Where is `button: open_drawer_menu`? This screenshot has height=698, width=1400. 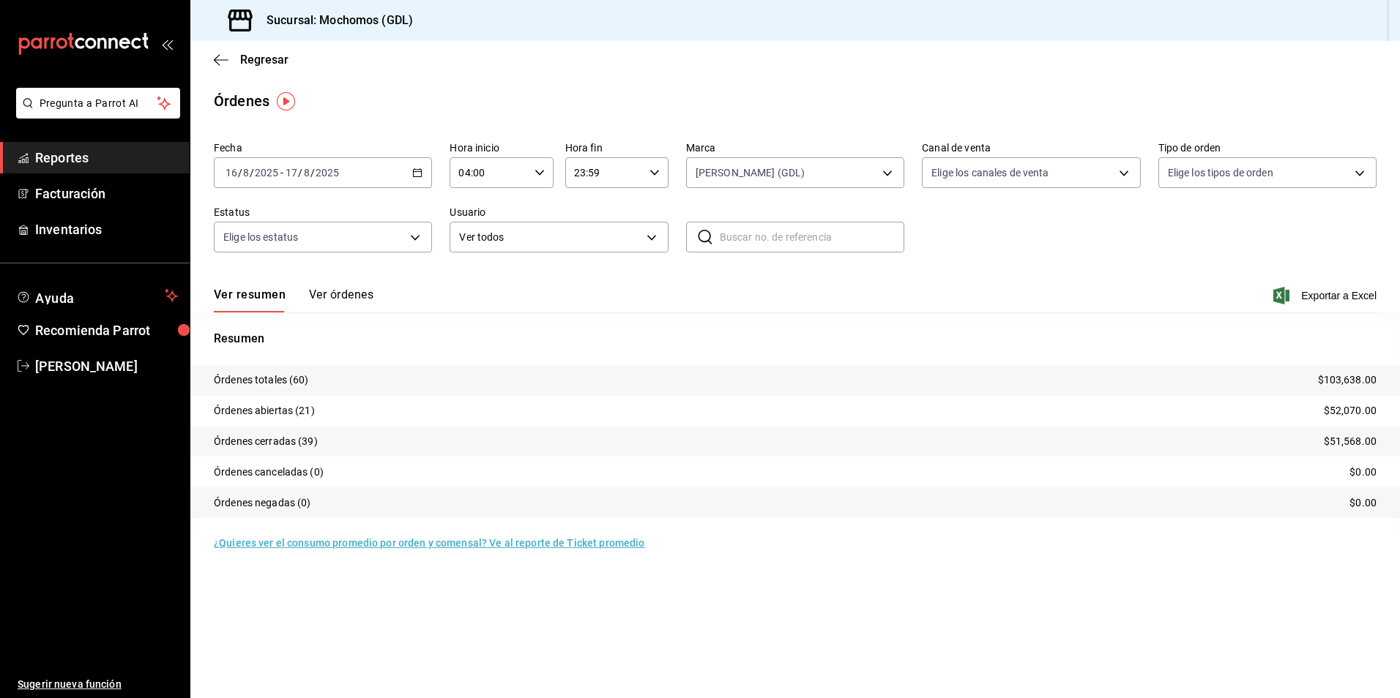 button: open_drawer_menu is located at coordinates (167, 44).